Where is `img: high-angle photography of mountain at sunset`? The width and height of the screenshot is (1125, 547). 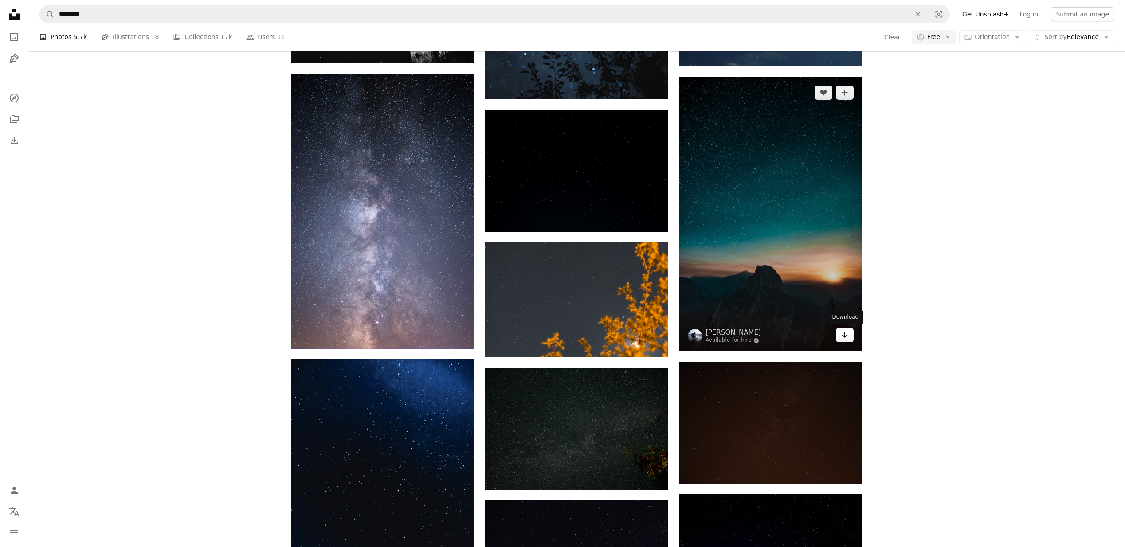 img: high-angle photography of mountain at sunset is located at coordinates (771, 214).